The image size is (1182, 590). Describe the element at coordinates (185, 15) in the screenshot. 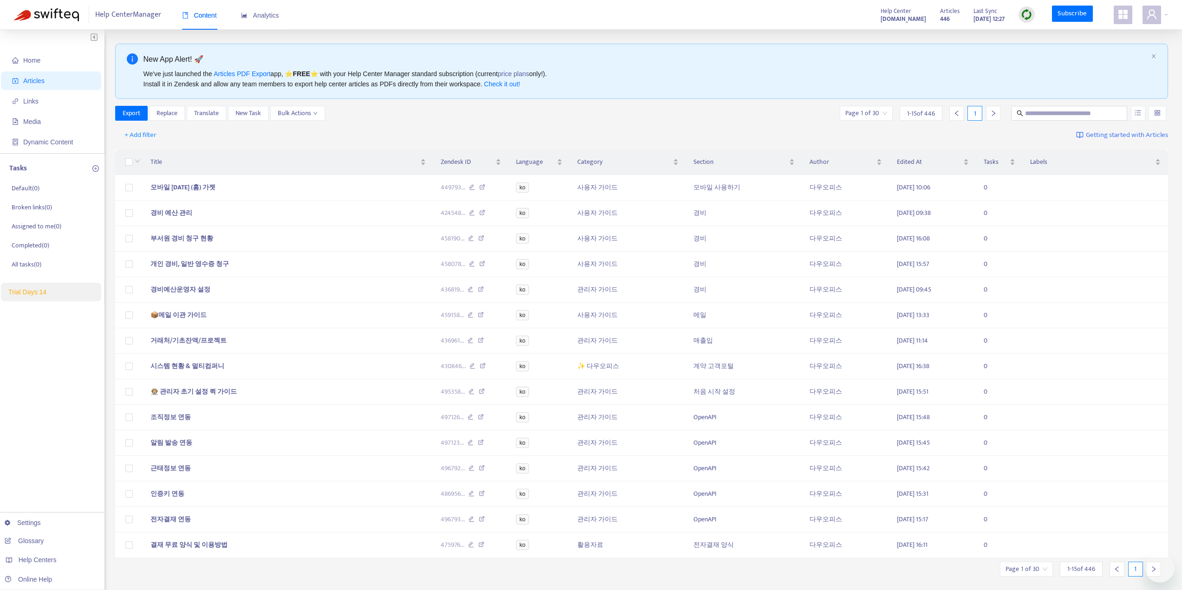

I see `span: book` at that location.